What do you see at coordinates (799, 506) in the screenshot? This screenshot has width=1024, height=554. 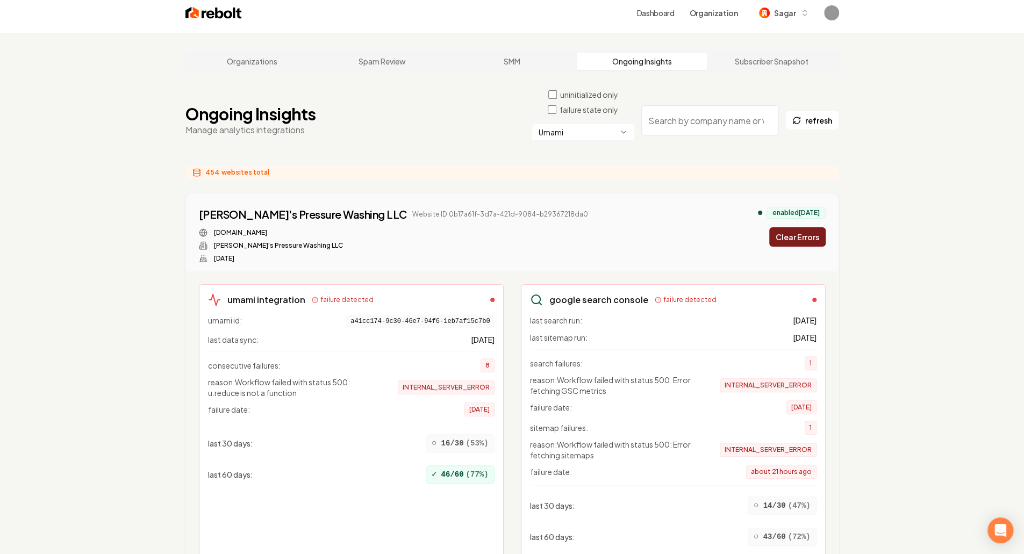 I see `span: ( 47 %)` at bounding box center [799, 506].